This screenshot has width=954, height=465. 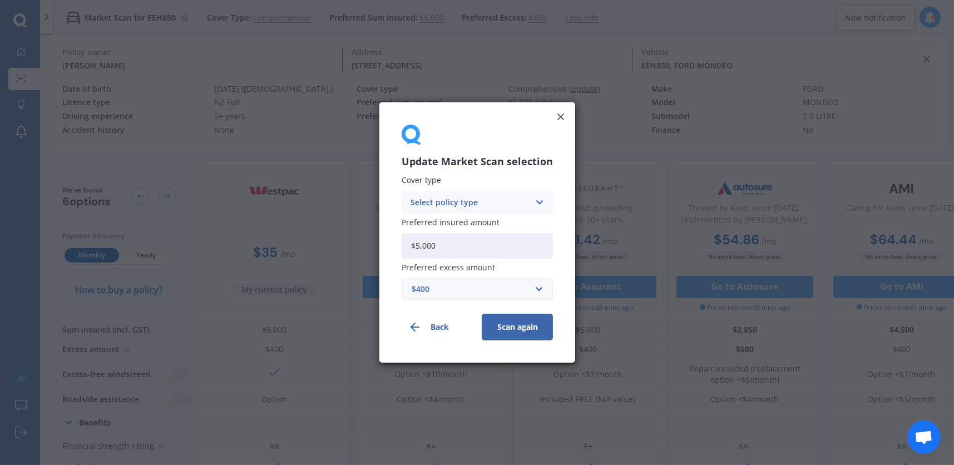 What do you see at coordinates (477, 246) in the screenshot?
I see `input: Enter amount` at bounding box center [477, 246].